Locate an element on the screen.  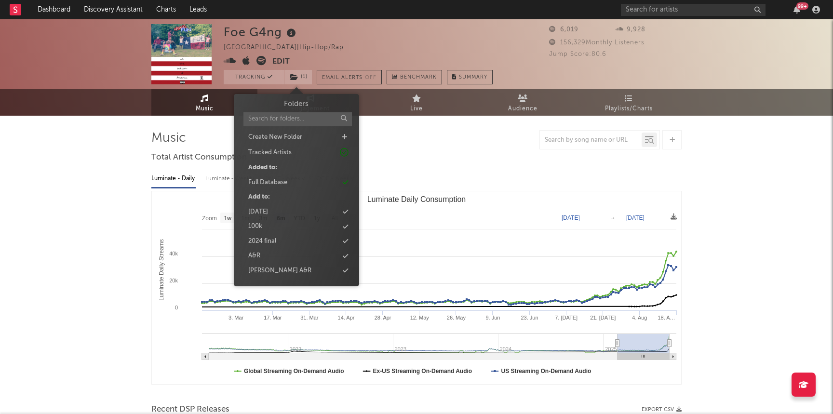
text: 26. May is located at coordinates (456, 318).